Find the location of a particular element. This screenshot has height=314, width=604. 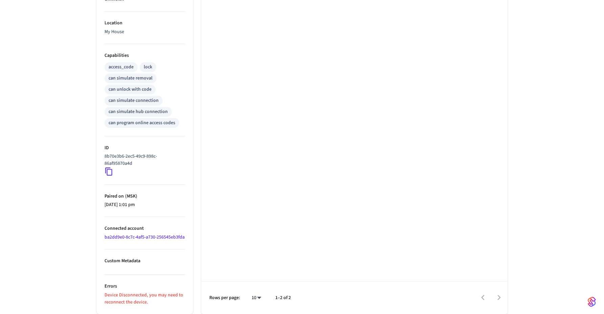

p: Custom Metadata is located at coordinates (145, 261).